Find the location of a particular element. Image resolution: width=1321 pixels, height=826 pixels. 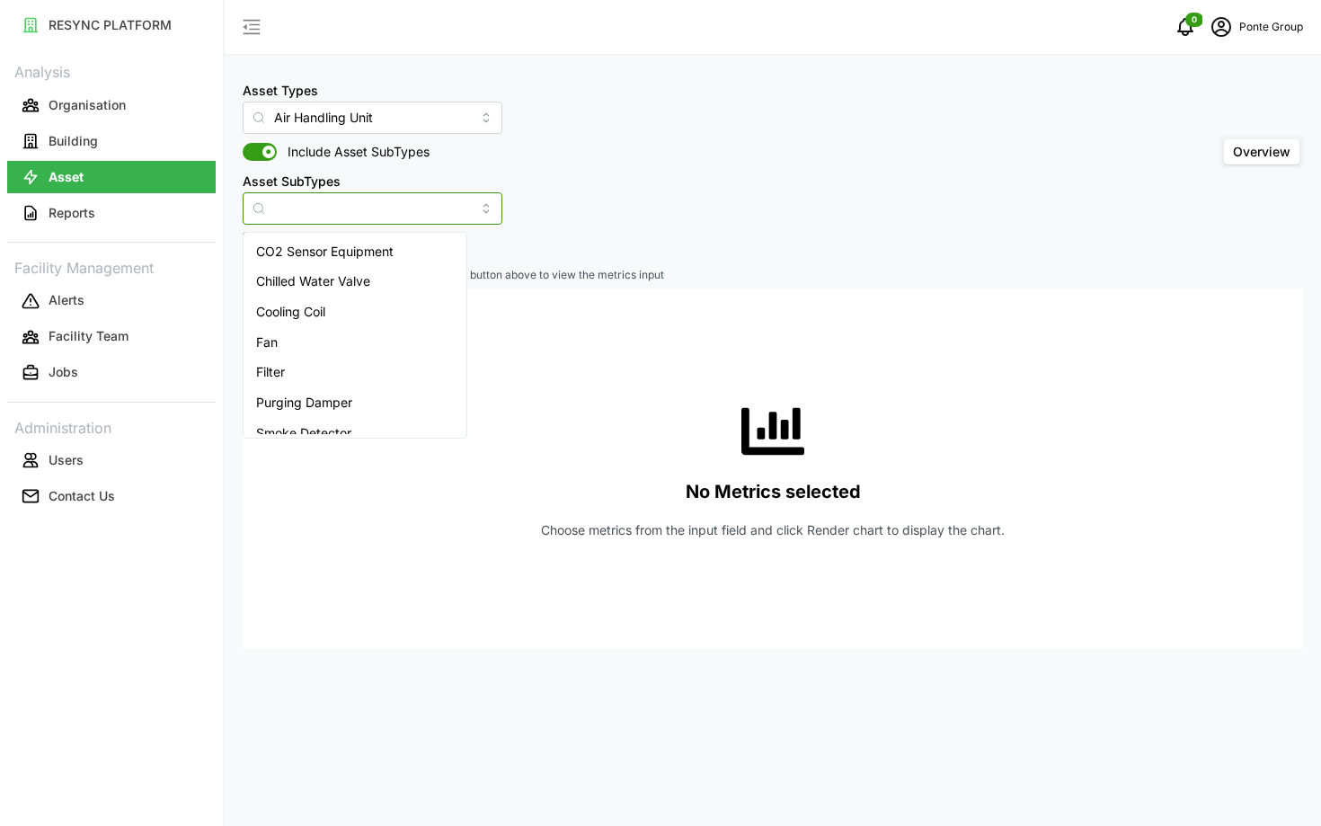

a: Reports is located at coordinates (111, 213).